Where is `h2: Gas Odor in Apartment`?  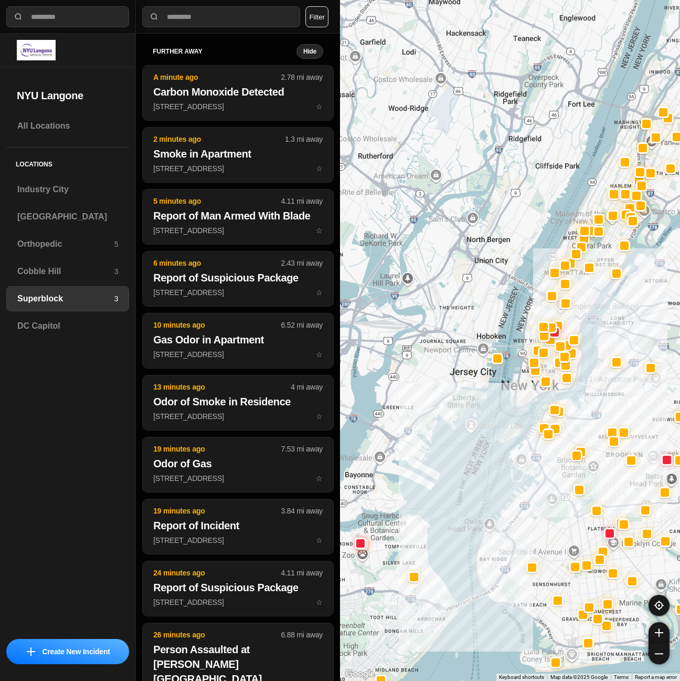 h2: Gas Odor in Apartment is located at coordinates (238, 340).